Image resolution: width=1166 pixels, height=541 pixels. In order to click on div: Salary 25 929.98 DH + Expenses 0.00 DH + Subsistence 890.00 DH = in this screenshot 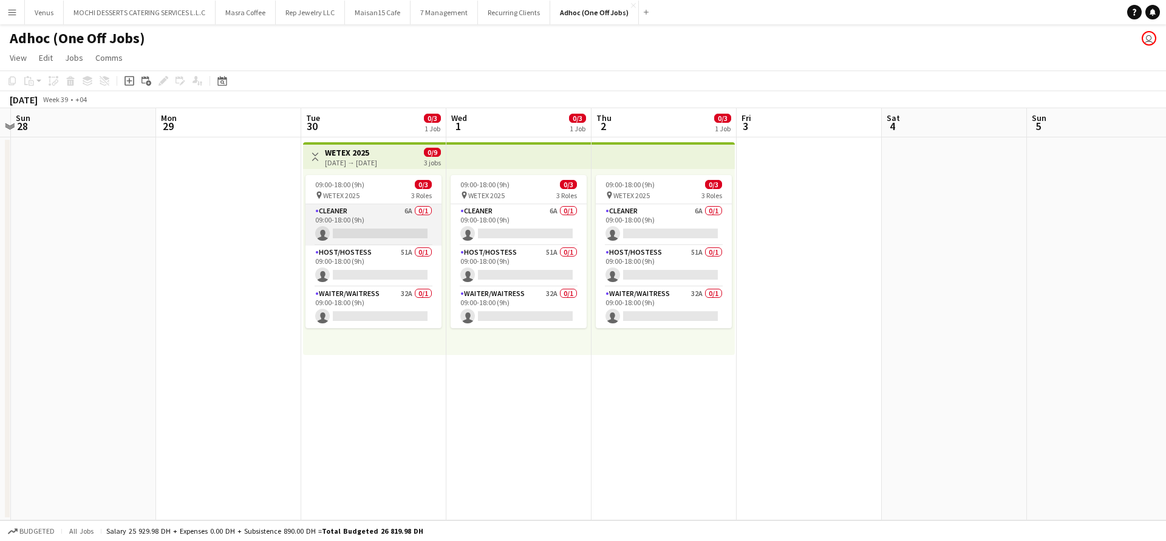, I will do `click(265, 530)`.